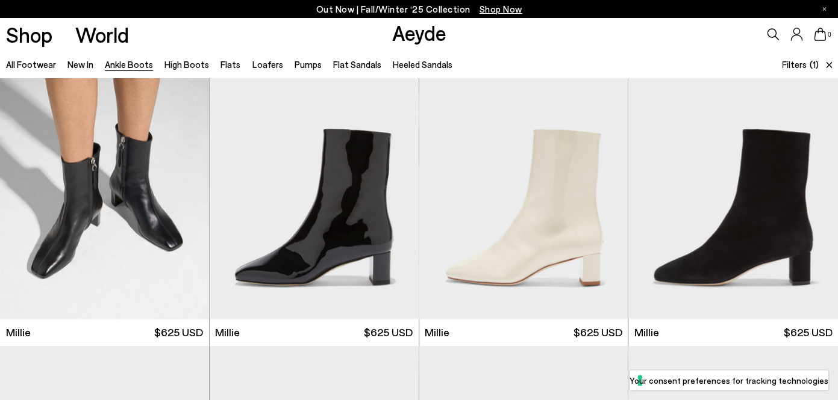 The width and height of the screenshot is (838, 400). What do you see at coordinates (813, 64) in the screenshot?
I see `span: (1)` at bounding box center [813, 64].